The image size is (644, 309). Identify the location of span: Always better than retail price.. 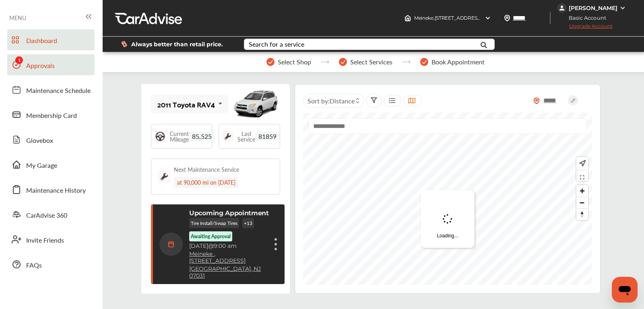
(177, 44).